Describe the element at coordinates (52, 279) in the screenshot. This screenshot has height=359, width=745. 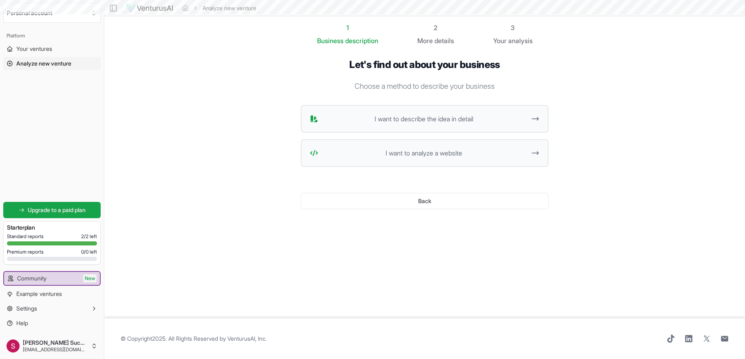
I see `a: CommunityNew` at that location.